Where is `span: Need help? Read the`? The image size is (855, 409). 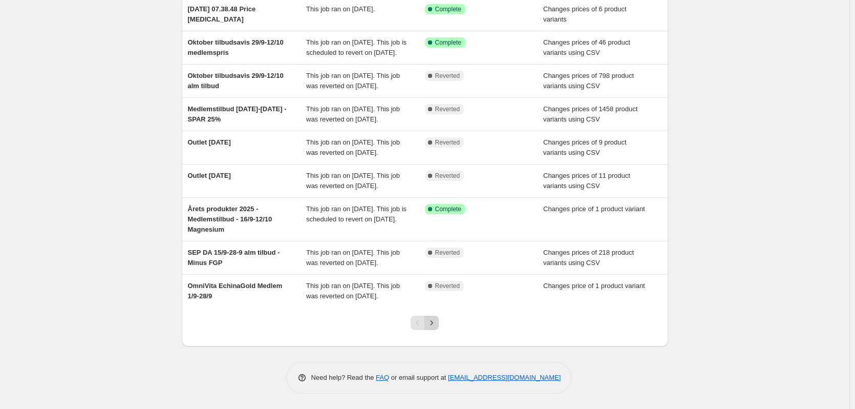 span: Need help? Read the is located at coordinates (343, 377).